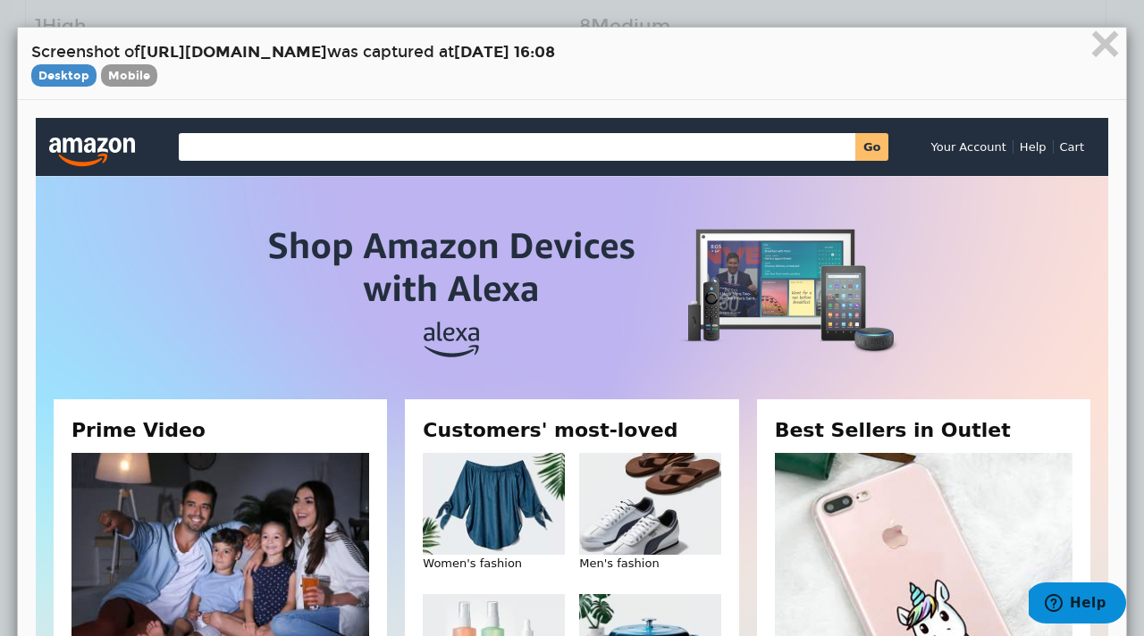 This screenshot has width=1144, height=636. Describe the element at coordinates (129, 75) in the screenshot. I see `span: View Mobile Screenshot` at that location.